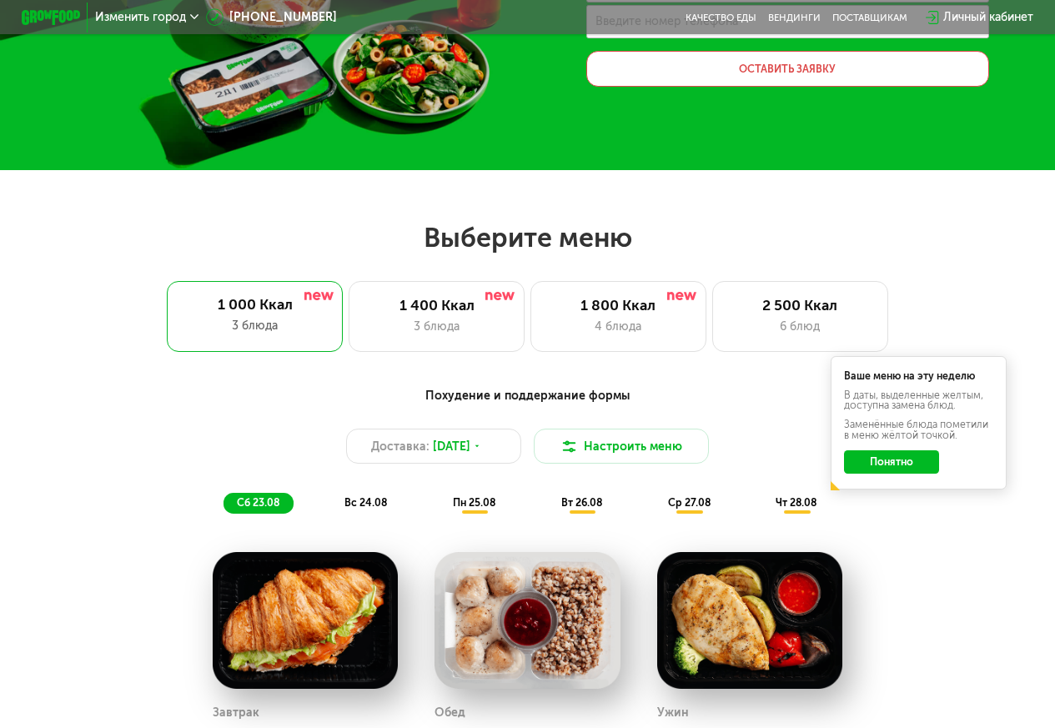 Image resolution: width=1055 pixels, height=728 pixels. What do you see at coordinates (800, 326) in the screenshot?
I see `div: 6 блюд` at bounding box center [800, 326].